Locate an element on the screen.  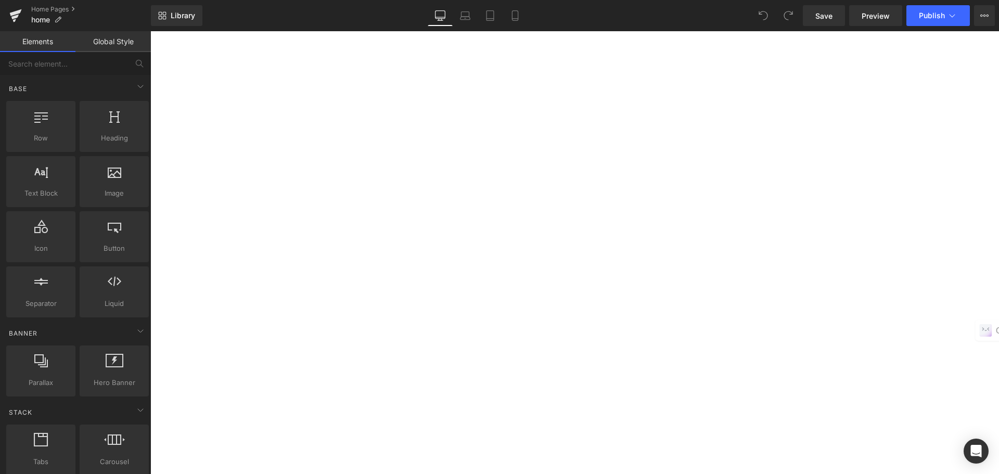
button: Publish is located at coordinates (938, 16).